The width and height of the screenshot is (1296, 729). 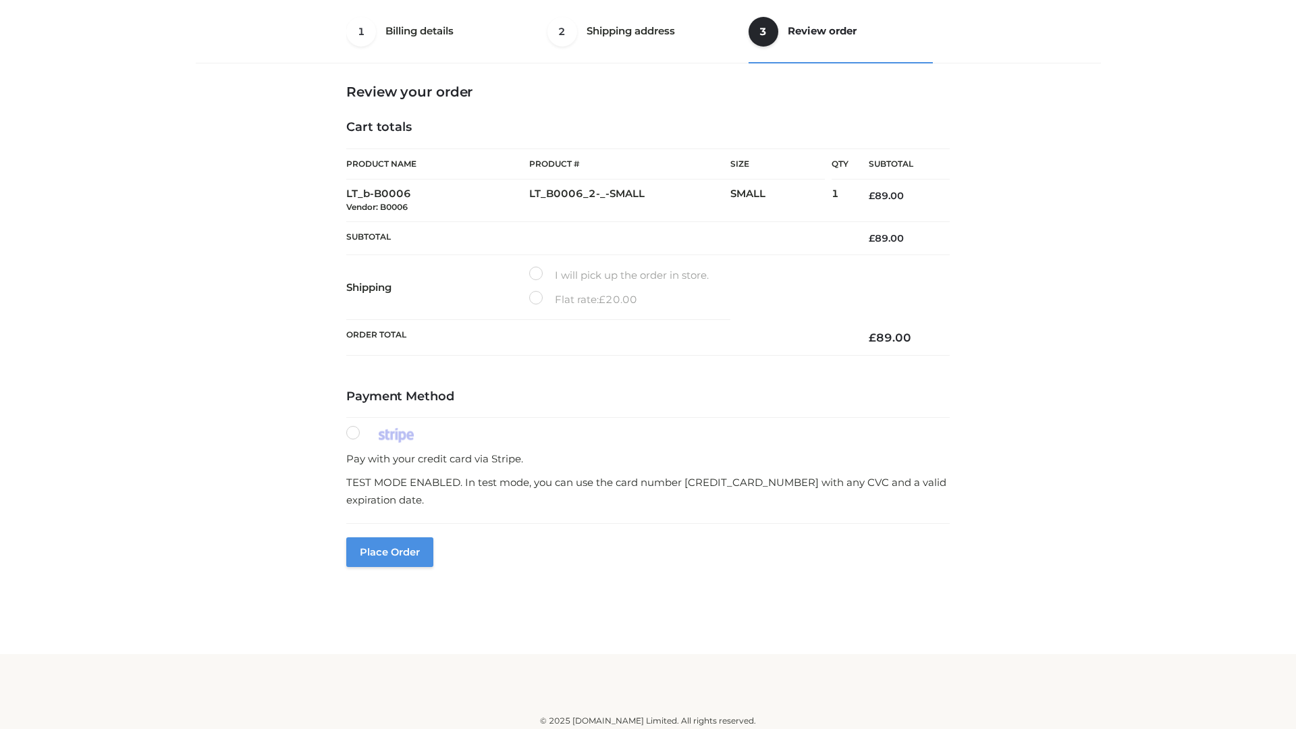 What do you see at coordinates (389, 552) in the screenshot?
I see `button: Place order` at bounding box center [389, 552].